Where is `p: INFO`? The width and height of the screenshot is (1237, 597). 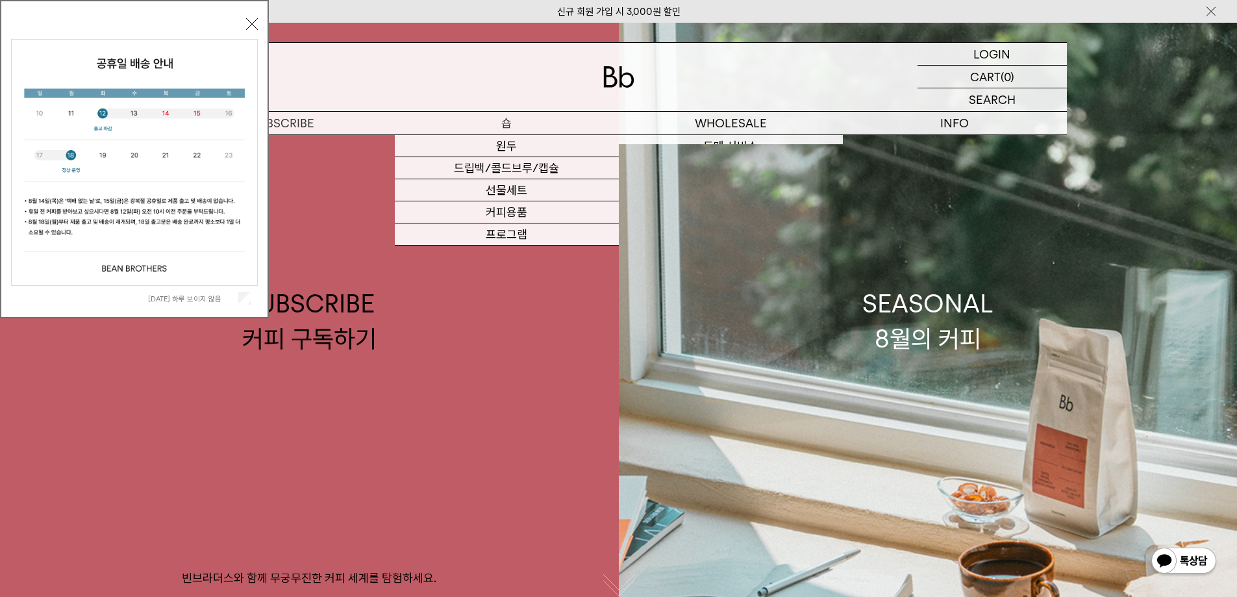 p: INFO is located at coordinates (955, 123).